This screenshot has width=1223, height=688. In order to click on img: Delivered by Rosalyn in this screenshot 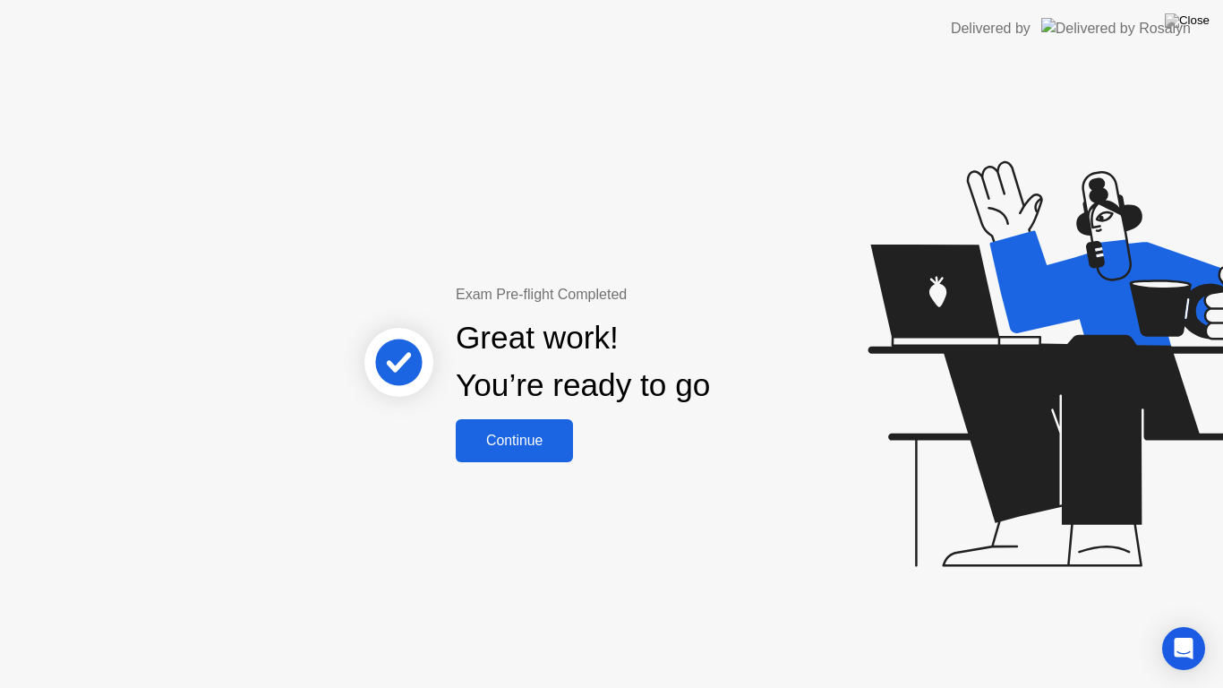, I will do `click(1116, 28)`.